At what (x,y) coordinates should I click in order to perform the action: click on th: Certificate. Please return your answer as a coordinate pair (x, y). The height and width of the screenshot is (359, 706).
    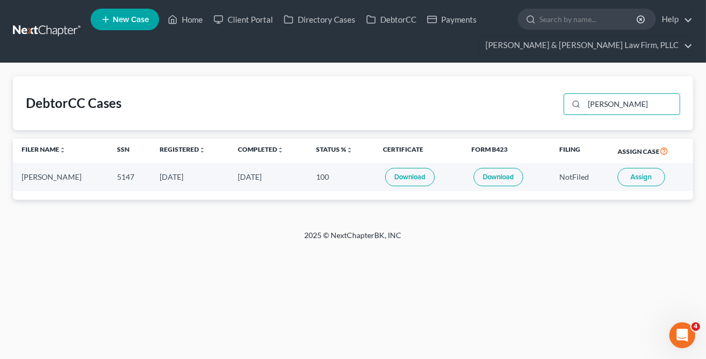
    Looking at the image, I should click on (419, 151).